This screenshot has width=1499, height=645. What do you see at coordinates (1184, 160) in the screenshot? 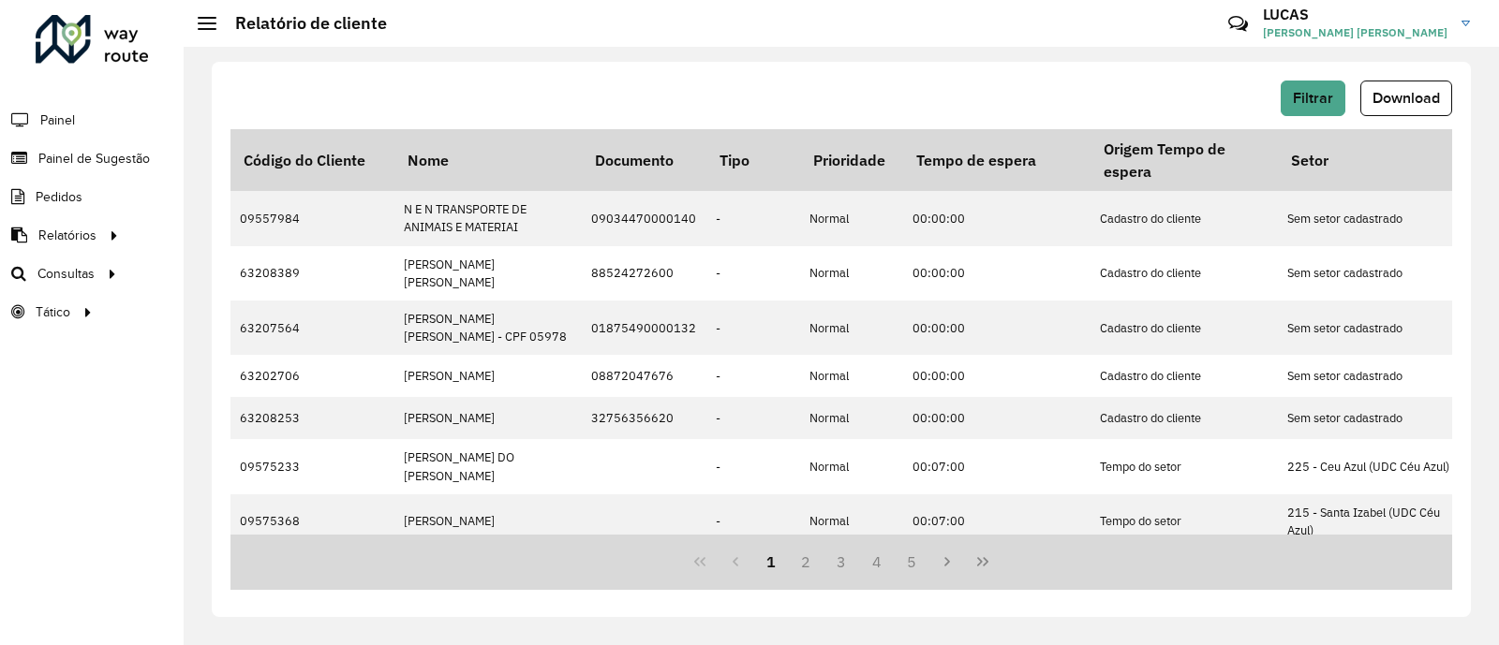
I see `th: Origem Tempo de espera` at bounding box center [1184, 160].